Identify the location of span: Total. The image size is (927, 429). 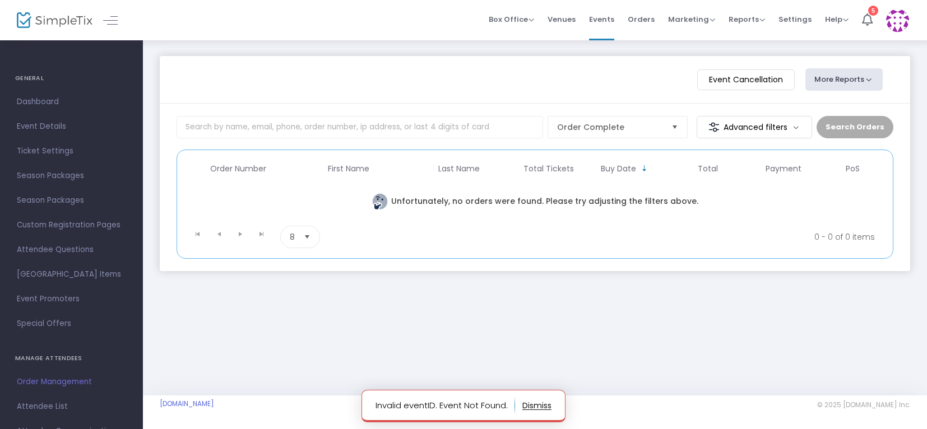
(708, 169).